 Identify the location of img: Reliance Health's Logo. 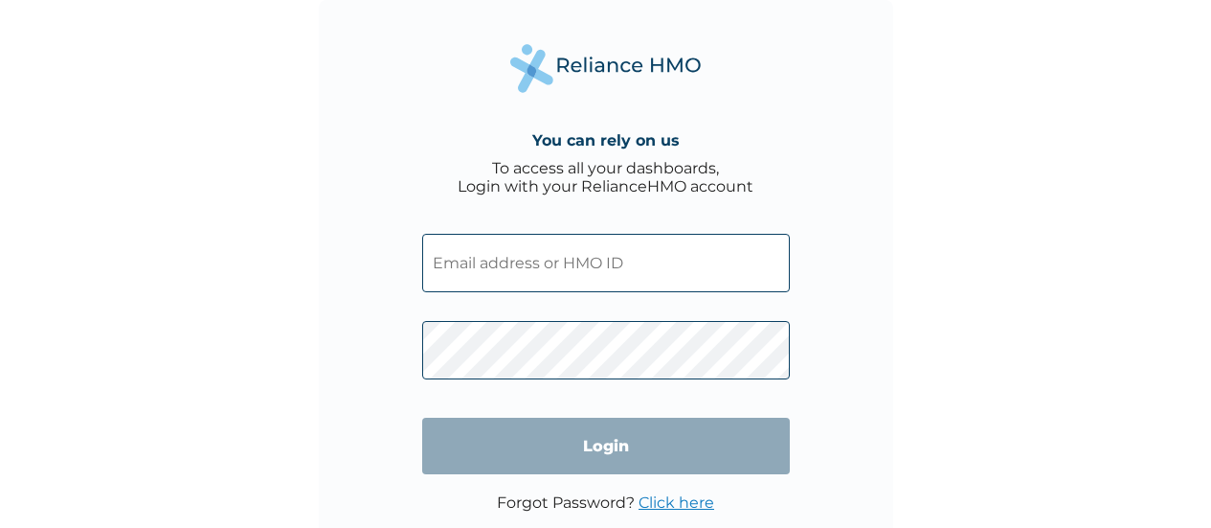
(606, 68).